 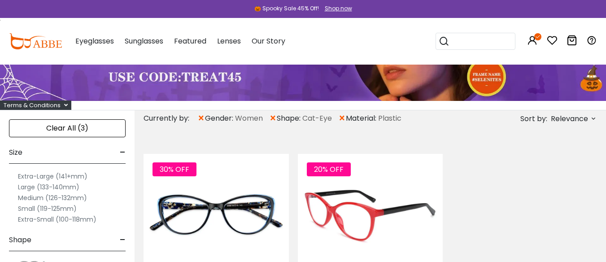 I want to click on span: Our Story, so click(x=268, y=41).